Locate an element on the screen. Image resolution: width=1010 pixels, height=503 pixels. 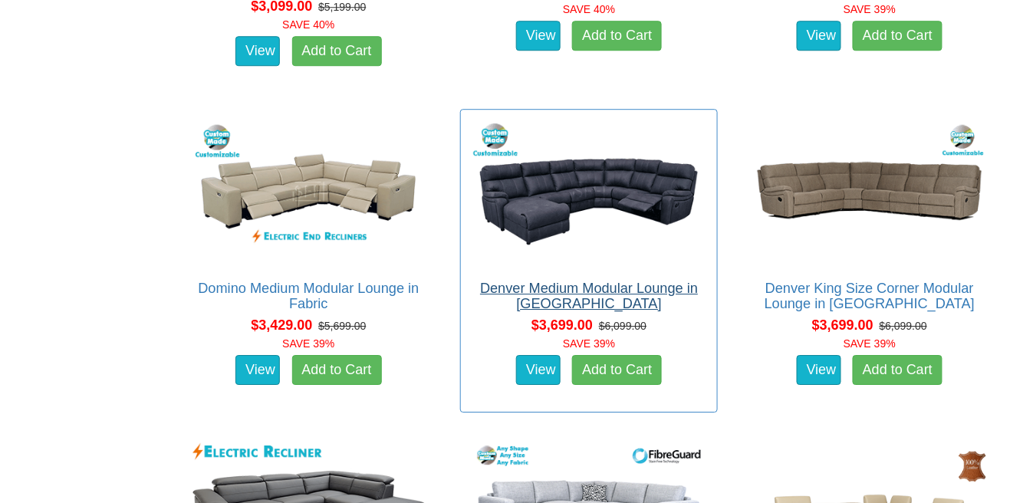
img: Domino Medium Modular Lounge in Fabric is located at coordinates (309, 191).